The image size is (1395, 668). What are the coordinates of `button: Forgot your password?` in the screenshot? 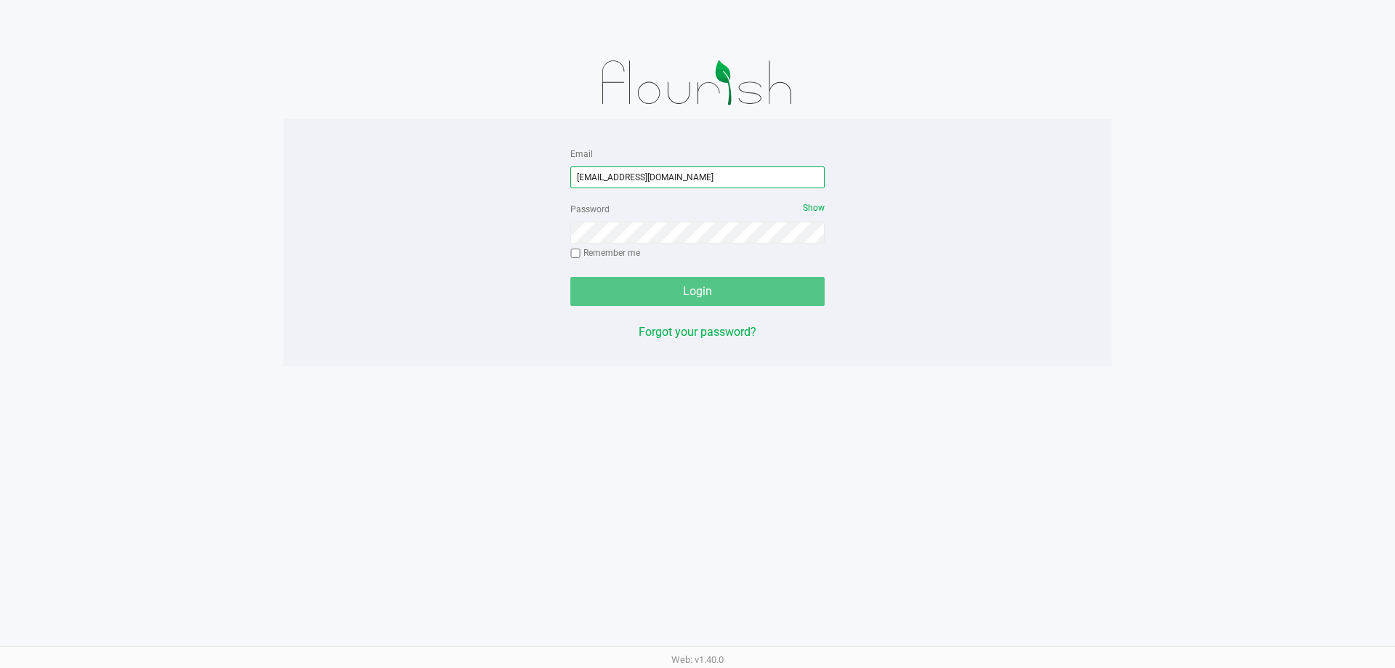 It's located at (697, 332).